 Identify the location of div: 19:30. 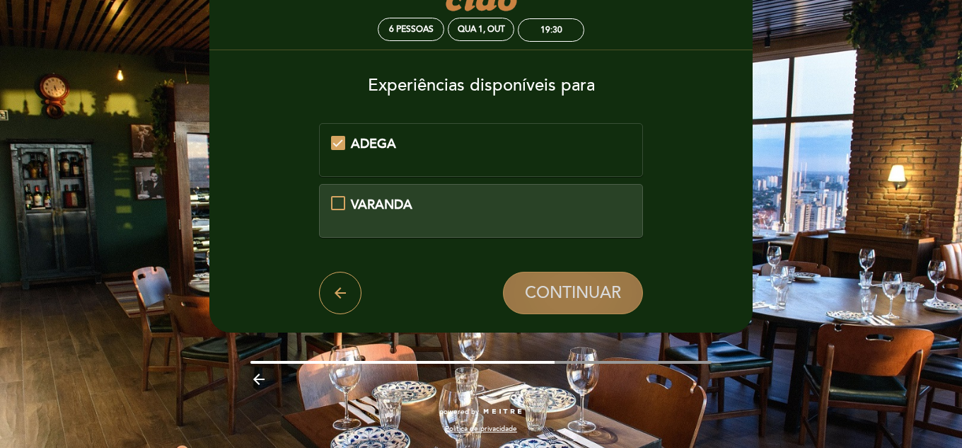
(551, 30).